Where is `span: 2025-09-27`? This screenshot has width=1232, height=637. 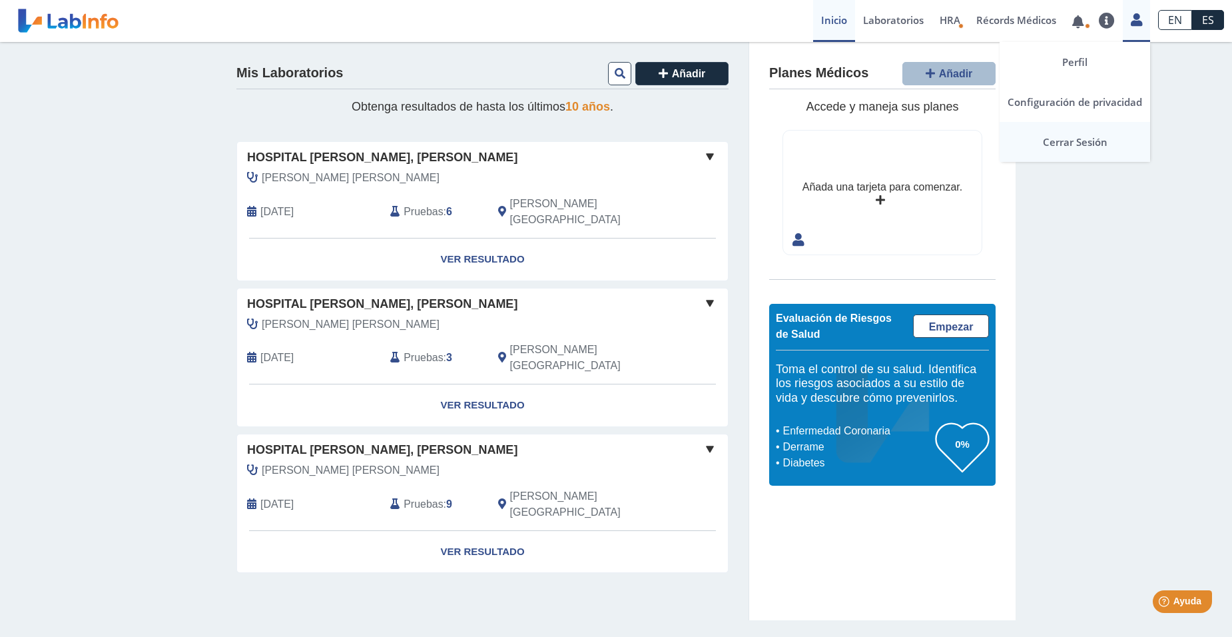
span: 2025-09-27 is located at coordinates (277, 212).